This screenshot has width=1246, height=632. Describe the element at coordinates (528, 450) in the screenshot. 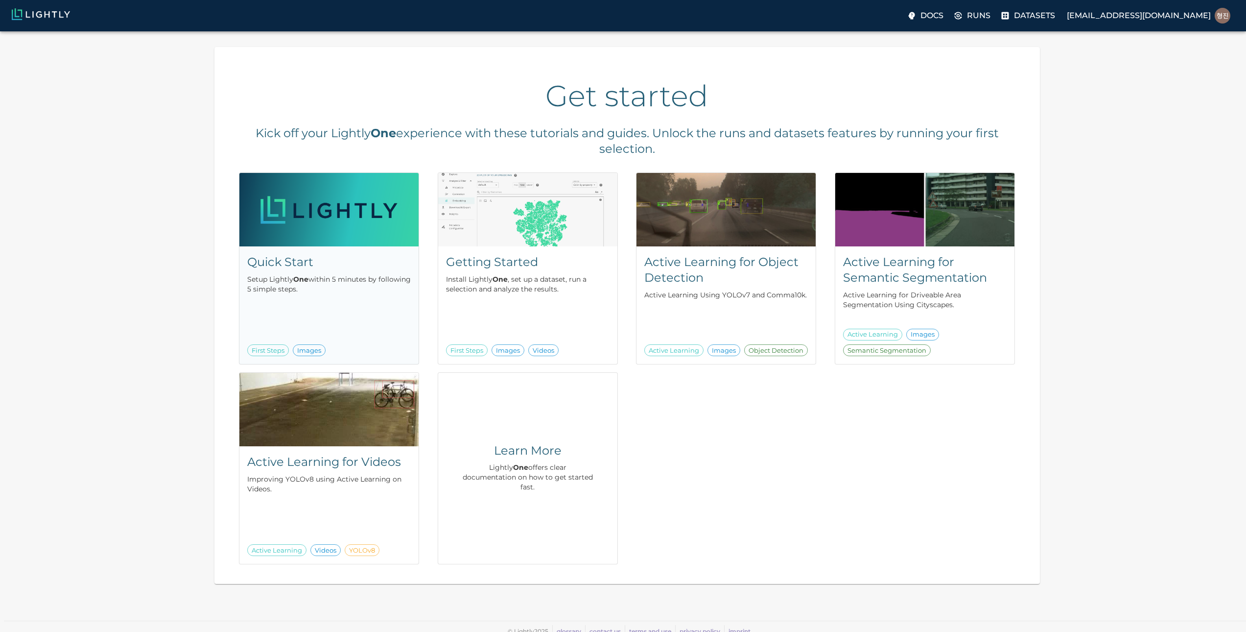

I see `h5: Learn More` at that location.